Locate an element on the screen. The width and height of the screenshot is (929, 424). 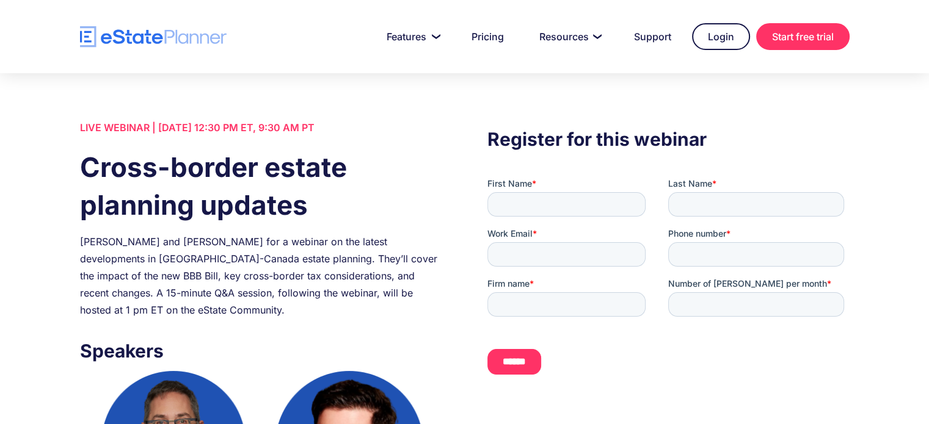
h3: Register for this webinar is located at coordinates (668, 139).